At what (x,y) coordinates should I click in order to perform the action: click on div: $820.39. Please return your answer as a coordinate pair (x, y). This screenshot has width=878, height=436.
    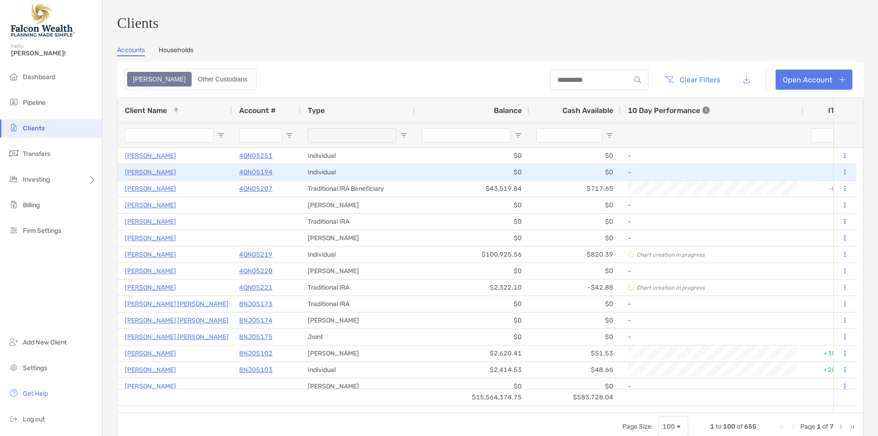
    Looking at the image, I should click on (575, 254).